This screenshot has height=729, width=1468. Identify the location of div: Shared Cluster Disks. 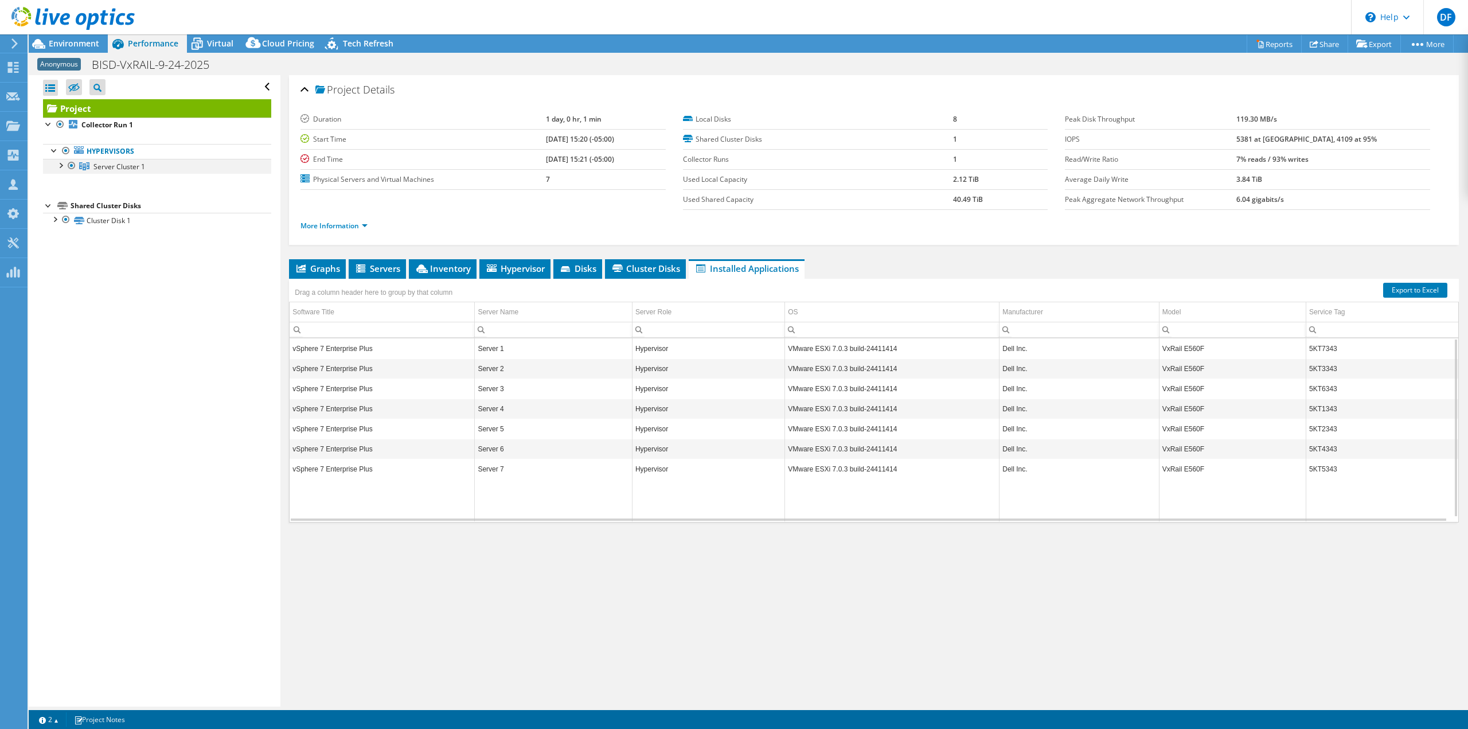
(171, 206).